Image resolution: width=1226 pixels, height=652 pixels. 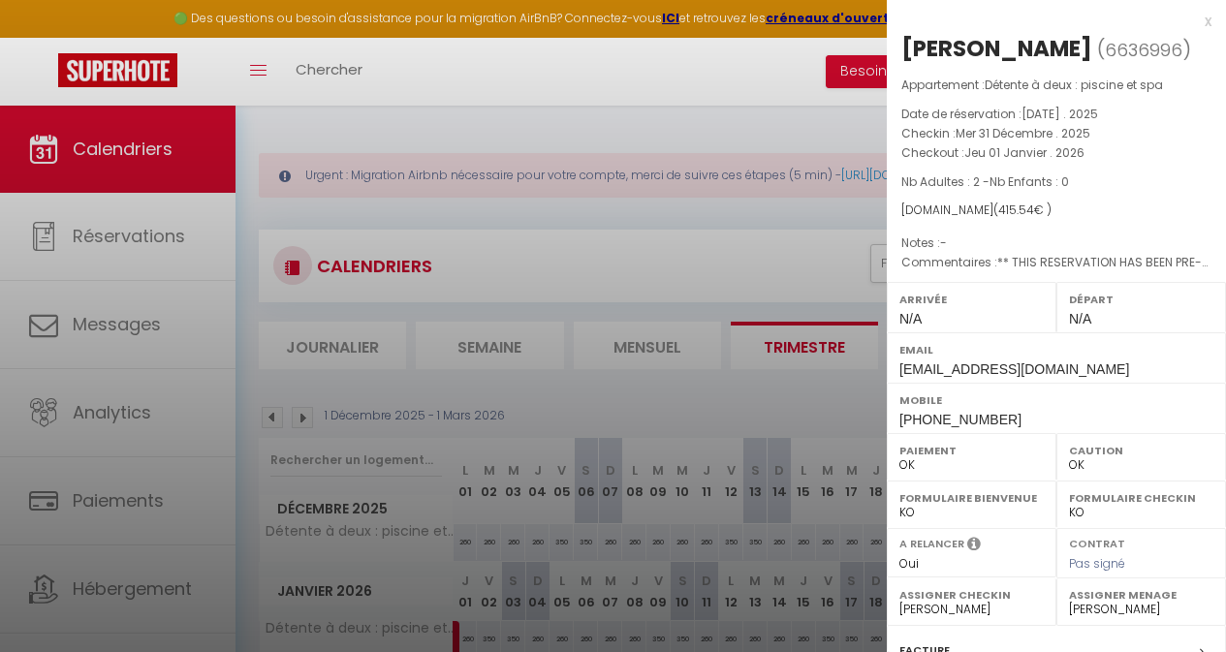 What do you see at coordinates (1049, 21) in the screenshot?
I see `div: x` at bounding box center [1049, 21].